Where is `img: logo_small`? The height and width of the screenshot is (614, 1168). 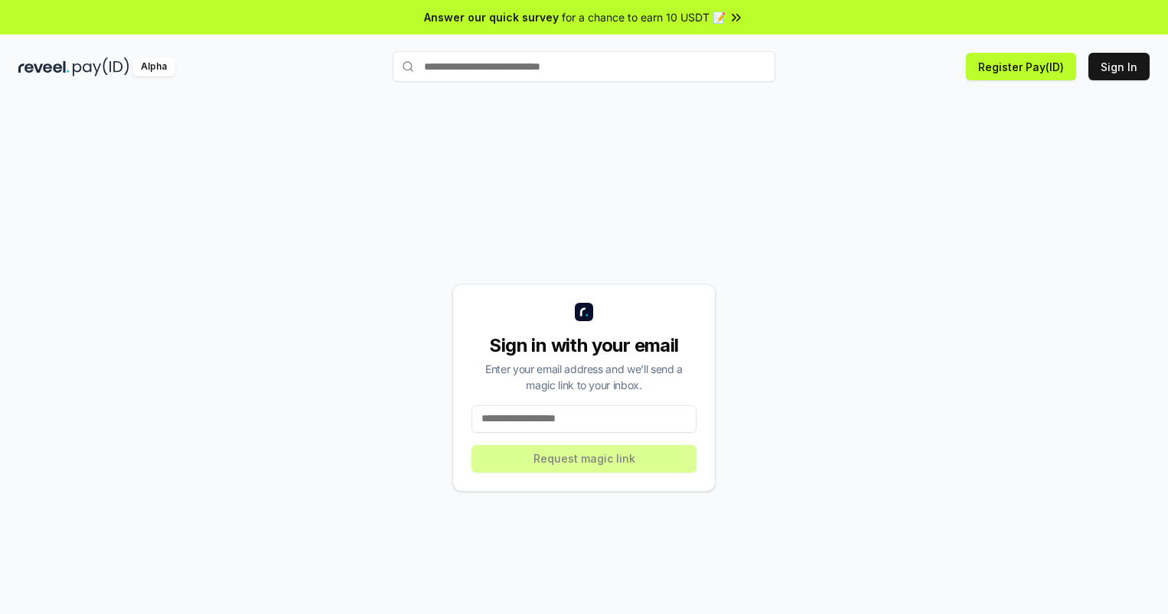
img: logo_small is located at coordinates (584, 312).